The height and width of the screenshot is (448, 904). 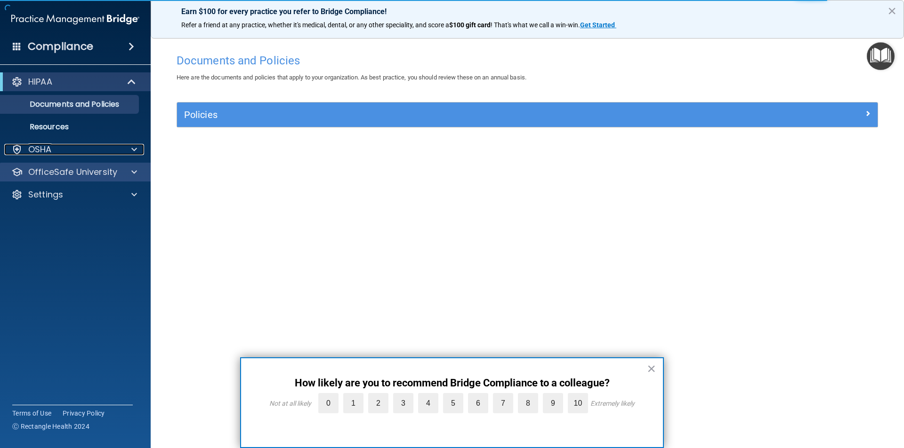 I want to click on div: Extremely likely, so click(x=612, y=404).